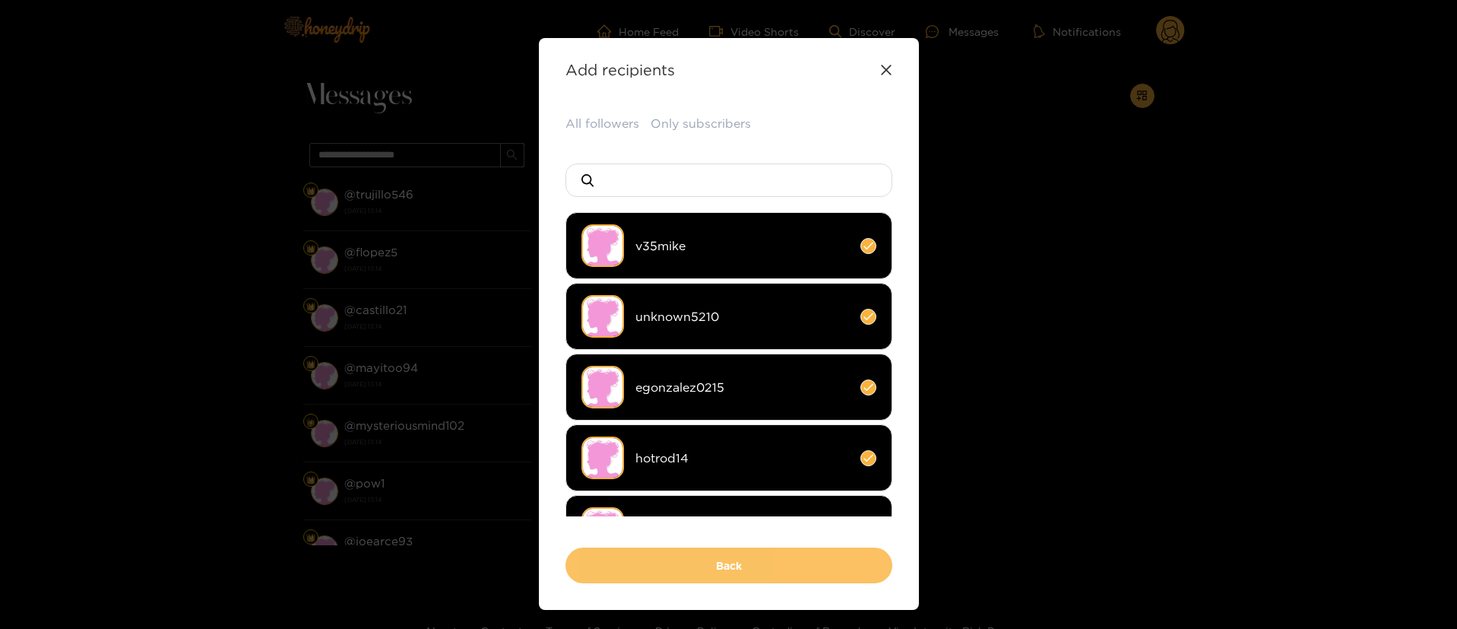  What do you see at coordinates (602, 123) in the screenshot?
I see `button: All followers` at bounding box center [602, 123].